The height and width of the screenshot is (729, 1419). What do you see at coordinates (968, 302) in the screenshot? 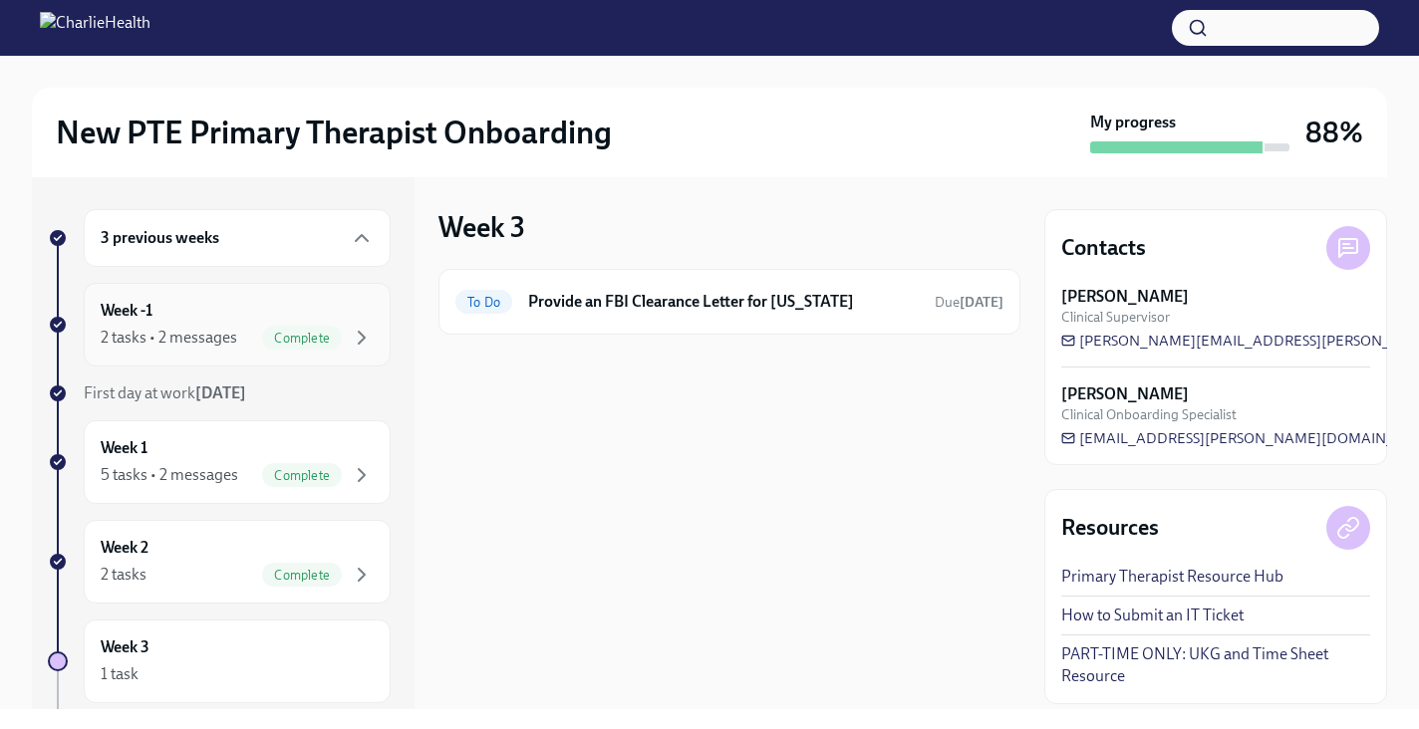
I see `span: Due` at bounding box center [968, 302].